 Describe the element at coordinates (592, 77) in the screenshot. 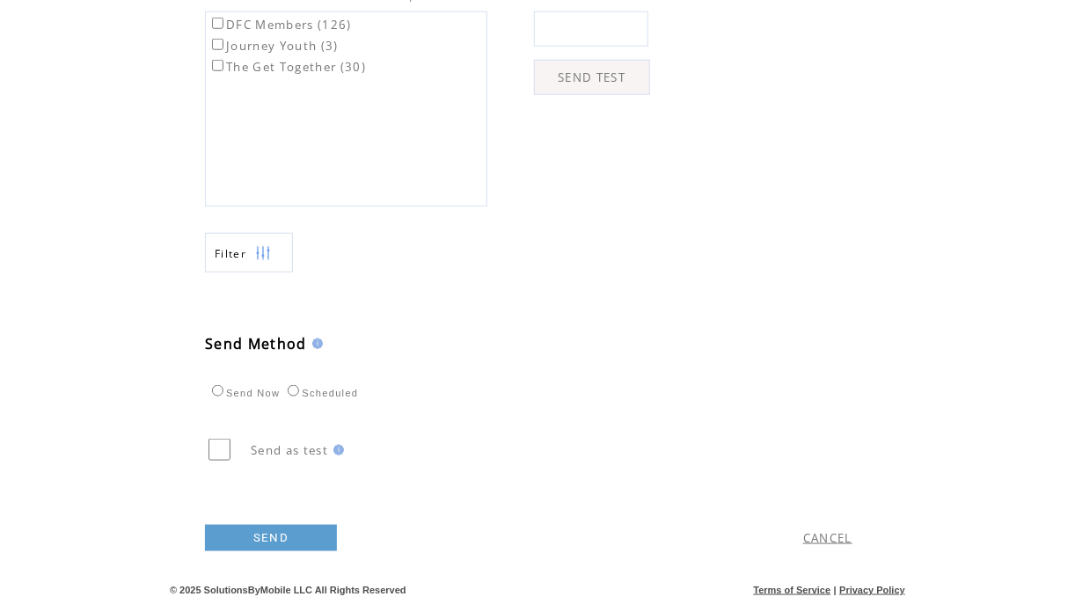

I see `a: SEND TEST` at that location.